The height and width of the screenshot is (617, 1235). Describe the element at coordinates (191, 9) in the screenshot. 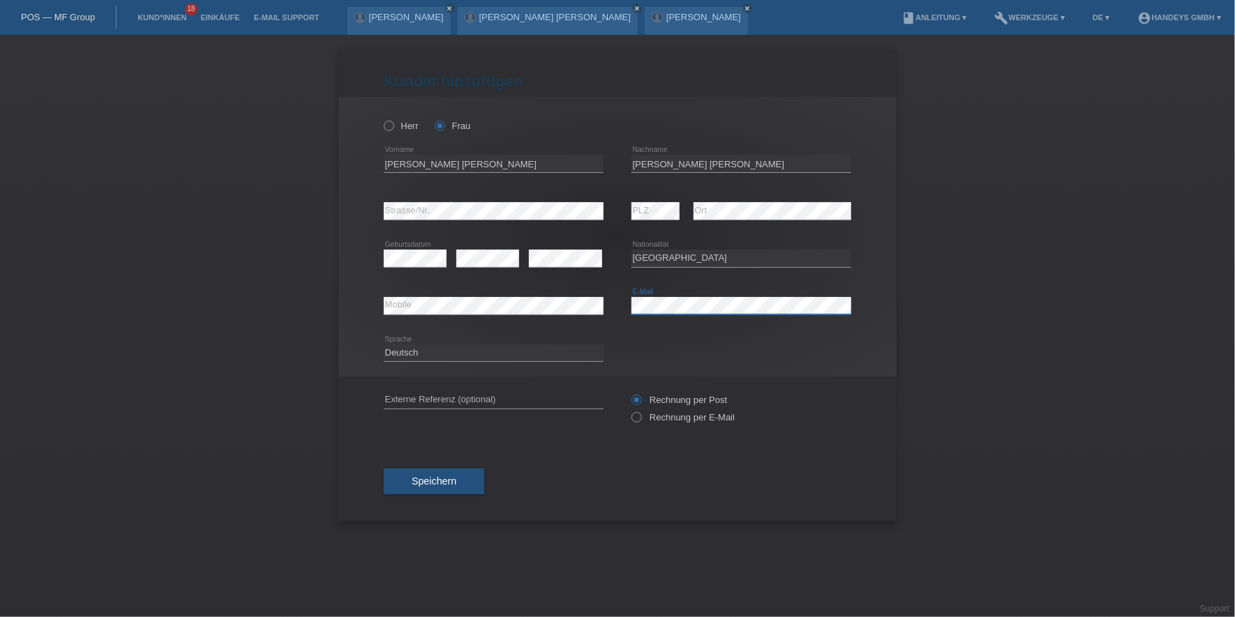

I see `span: 18` at that location.